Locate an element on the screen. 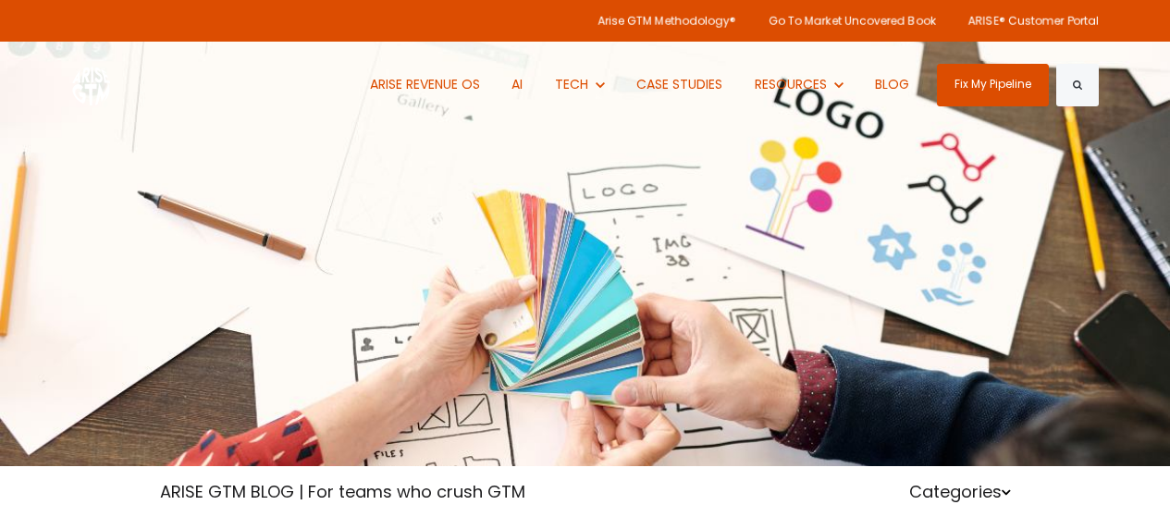 The width and height of the screenshot is (1170, 517). a: CASE STUDIES is located at coordinates (680, 84).